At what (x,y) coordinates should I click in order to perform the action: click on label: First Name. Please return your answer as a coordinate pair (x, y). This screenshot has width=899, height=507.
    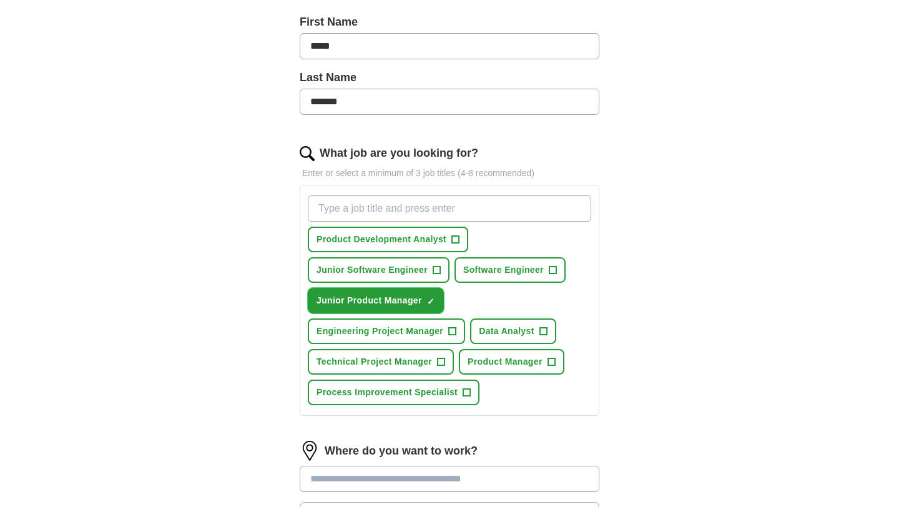
    Looking at the image, I should click on (449, 22).